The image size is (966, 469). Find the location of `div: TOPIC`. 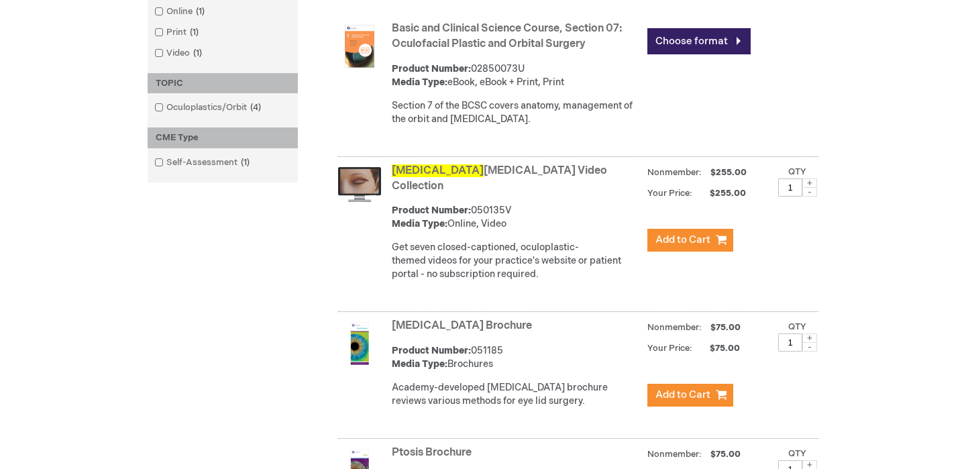

div: TOPIC is located at coordinates (223, 83).